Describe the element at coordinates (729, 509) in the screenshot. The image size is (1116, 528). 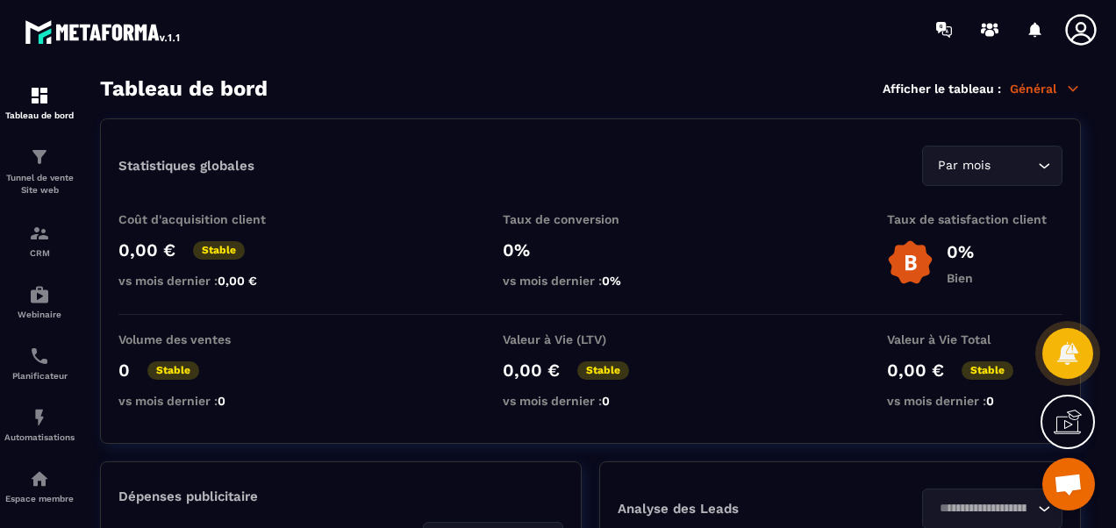
I see `p: Analyse des Leads` at that location.